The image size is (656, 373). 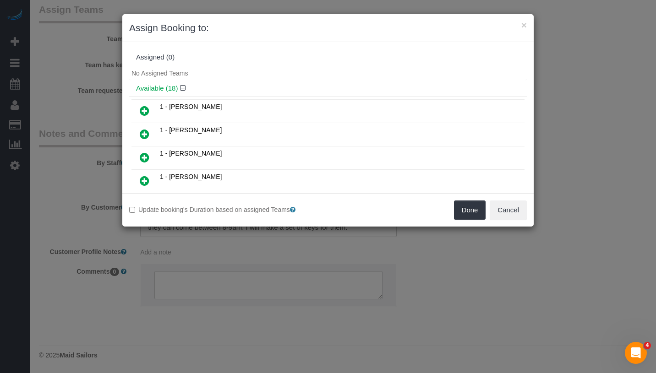 I want to click on button: Cancel, so click(x=508, y=210).